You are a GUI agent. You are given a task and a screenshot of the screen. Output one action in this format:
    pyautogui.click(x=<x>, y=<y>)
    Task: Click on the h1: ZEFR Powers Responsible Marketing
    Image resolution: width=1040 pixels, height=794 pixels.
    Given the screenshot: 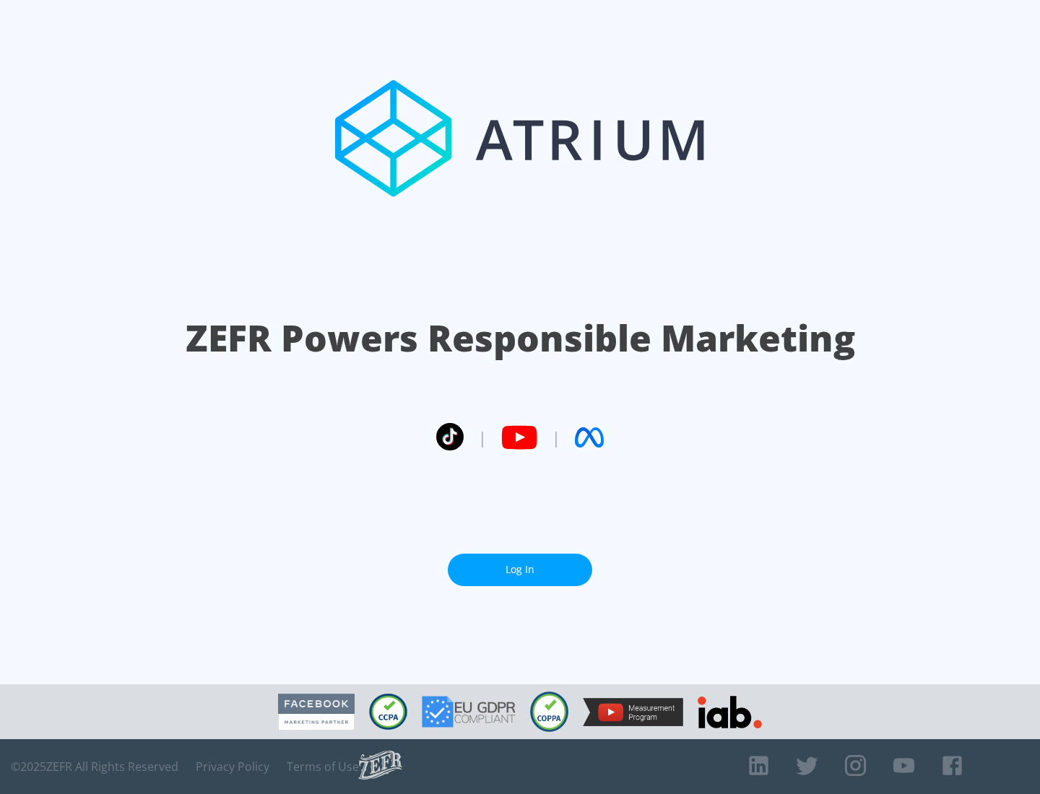 What is the action you would take?
    pyautogui.click(x=520, y=338)
    